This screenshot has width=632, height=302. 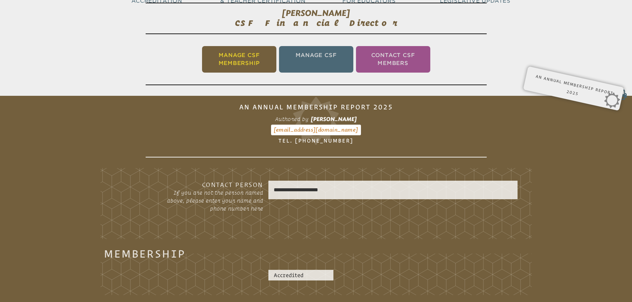 I want to click on li: Contact CSF Members, so click(x=393, y=59).